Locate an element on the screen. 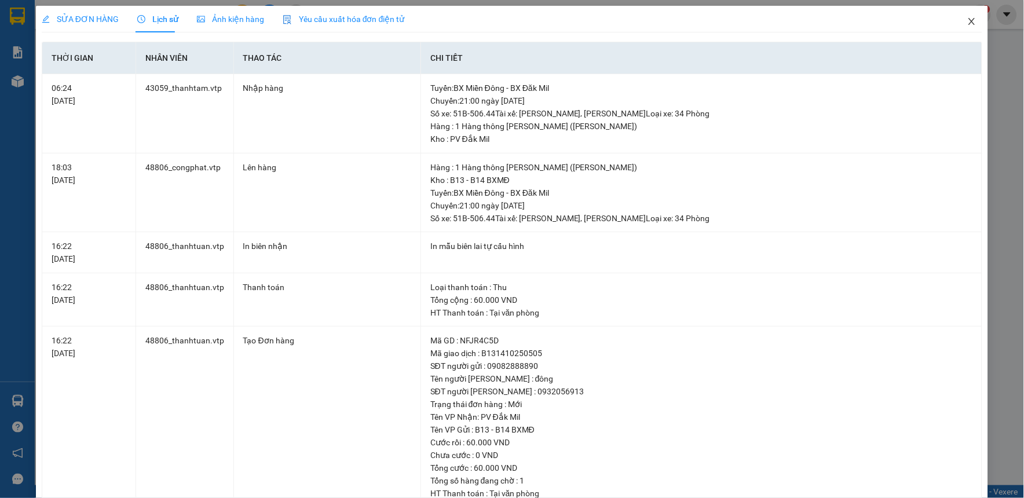  div: Tổng số hàng đang chờ : 1 is located at coordinates (701, 481).